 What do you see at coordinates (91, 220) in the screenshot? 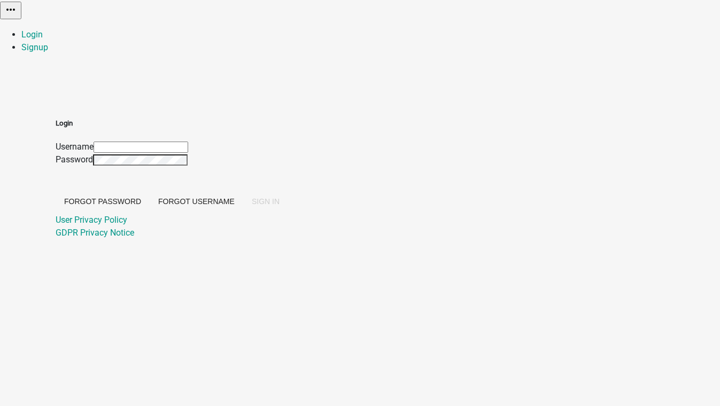
I see `a: User Privacy Policy` at bounding box center [91, 220].